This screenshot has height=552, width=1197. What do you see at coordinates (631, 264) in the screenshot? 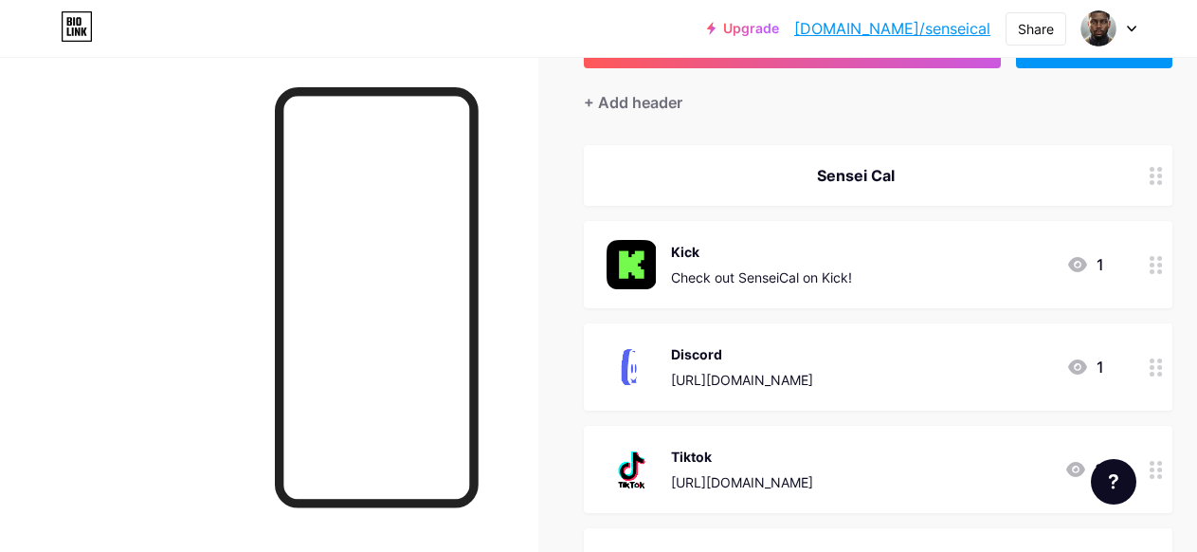
I see `img: Kick` at bounding box center [631, 264].